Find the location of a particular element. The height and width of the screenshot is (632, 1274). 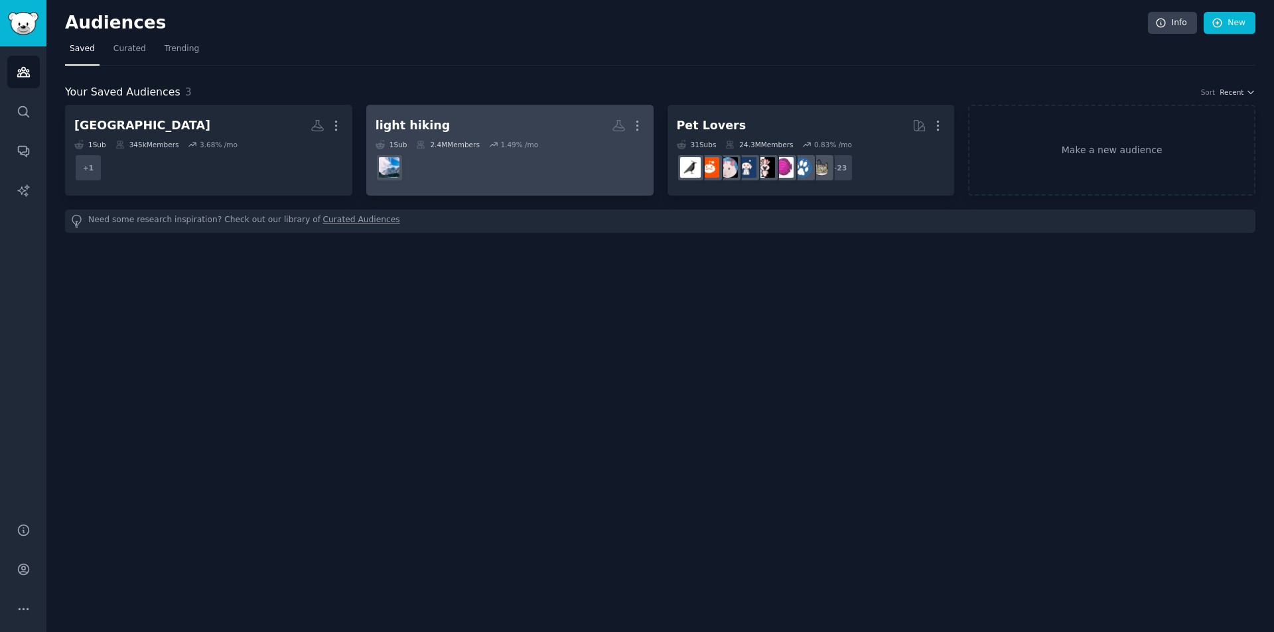

img: RATS is located at coordinates (727, 167).